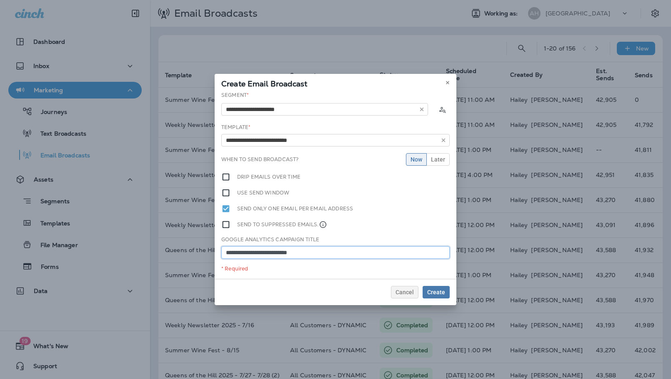 Image resolution: width=671 pixels, height=379 pixels. Describe the element at coordinates (442, 109) in the screenshot. I see `button: Calculate the estimated number of emails to be sent based on selected segment. (This could take a...` at that location.